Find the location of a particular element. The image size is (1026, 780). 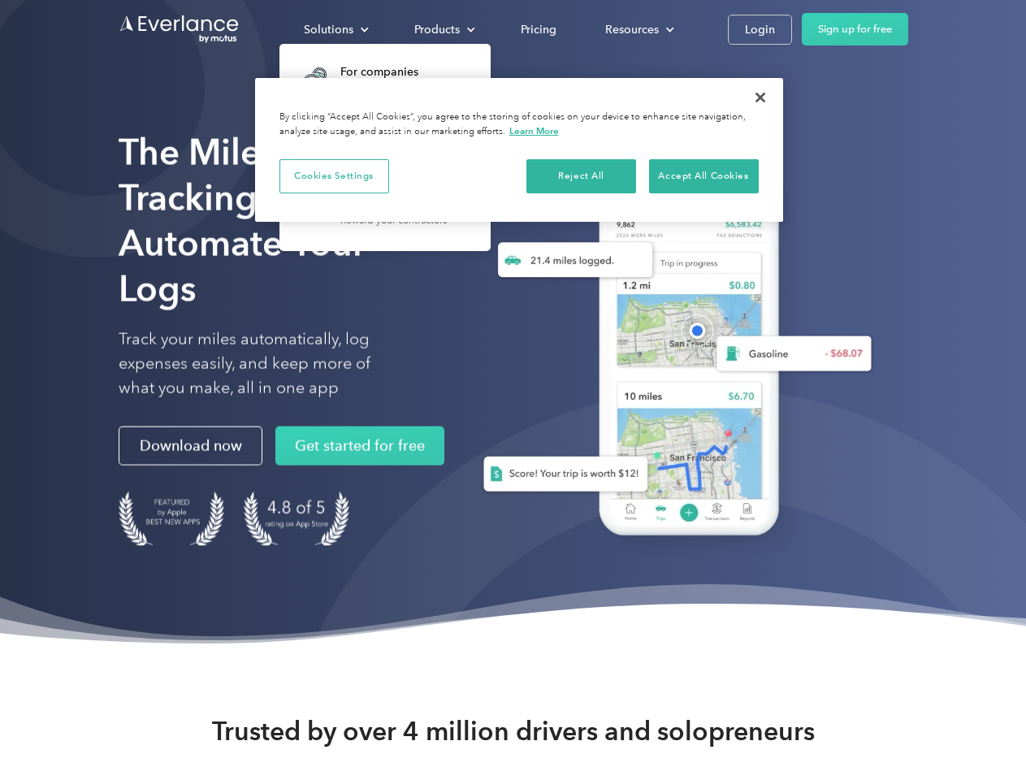

div: Login is located at coordinates (760, 29).